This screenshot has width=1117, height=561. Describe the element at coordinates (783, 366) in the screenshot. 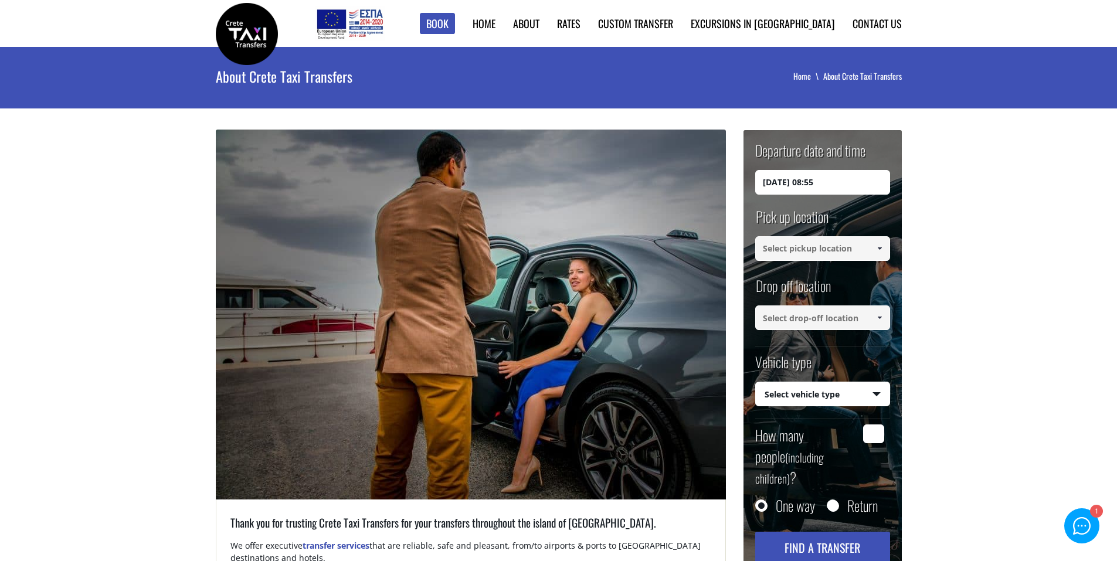

I see `label: Vehicle type` at that location.